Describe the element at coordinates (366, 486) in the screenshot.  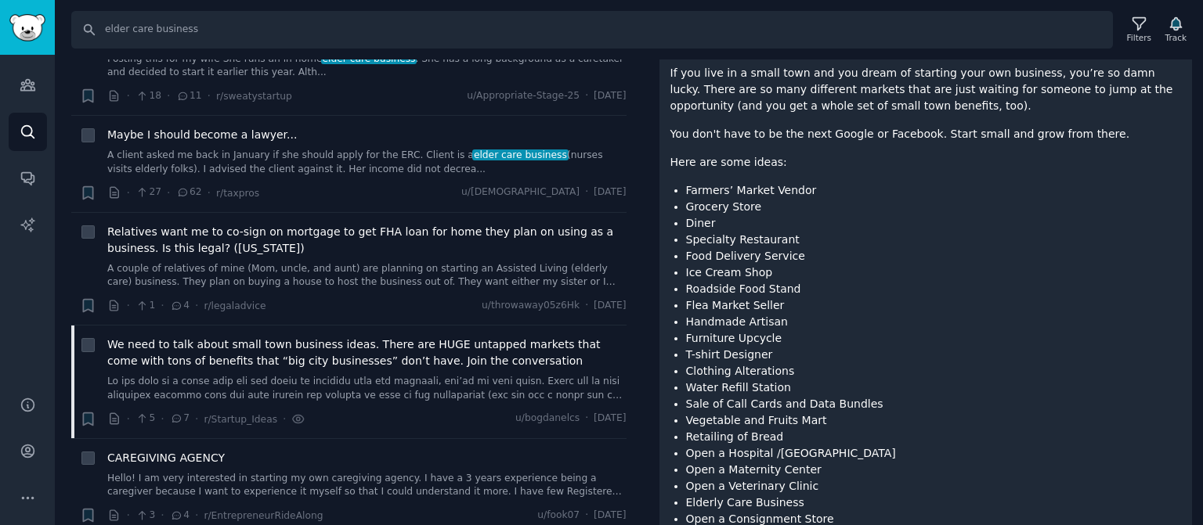
I see `a: Hello! I am very interested in starting my own caregiving agency. I have a 3 years experience bei...` at that location.